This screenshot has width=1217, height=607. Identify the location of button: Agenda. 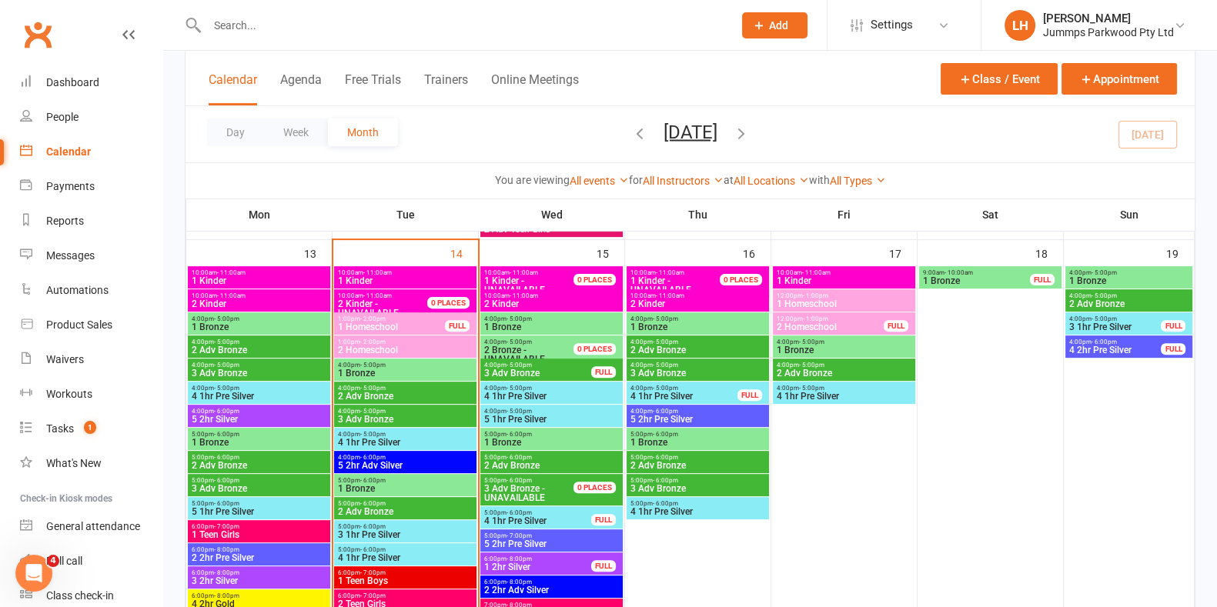
(301, 89).